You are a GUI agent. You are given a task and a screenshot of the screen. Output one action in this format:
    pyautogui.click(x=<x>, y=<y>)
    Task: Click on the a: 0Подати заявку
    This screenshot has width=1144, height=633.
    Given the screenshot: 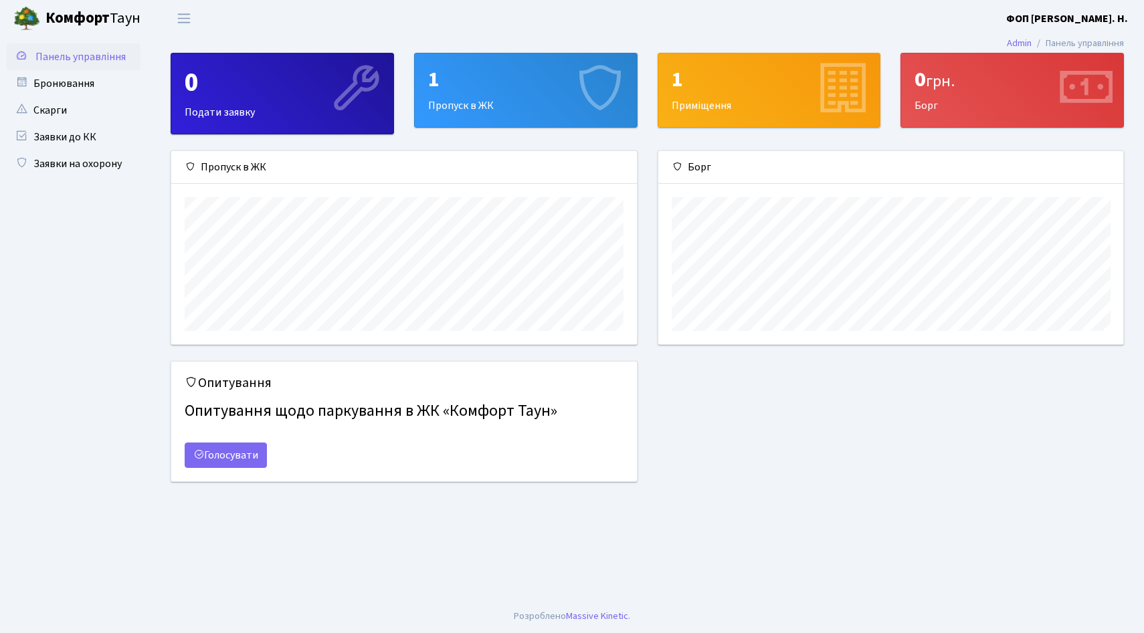 What is the action you would take?
    pyautogui.click(x=282, y=94)
    